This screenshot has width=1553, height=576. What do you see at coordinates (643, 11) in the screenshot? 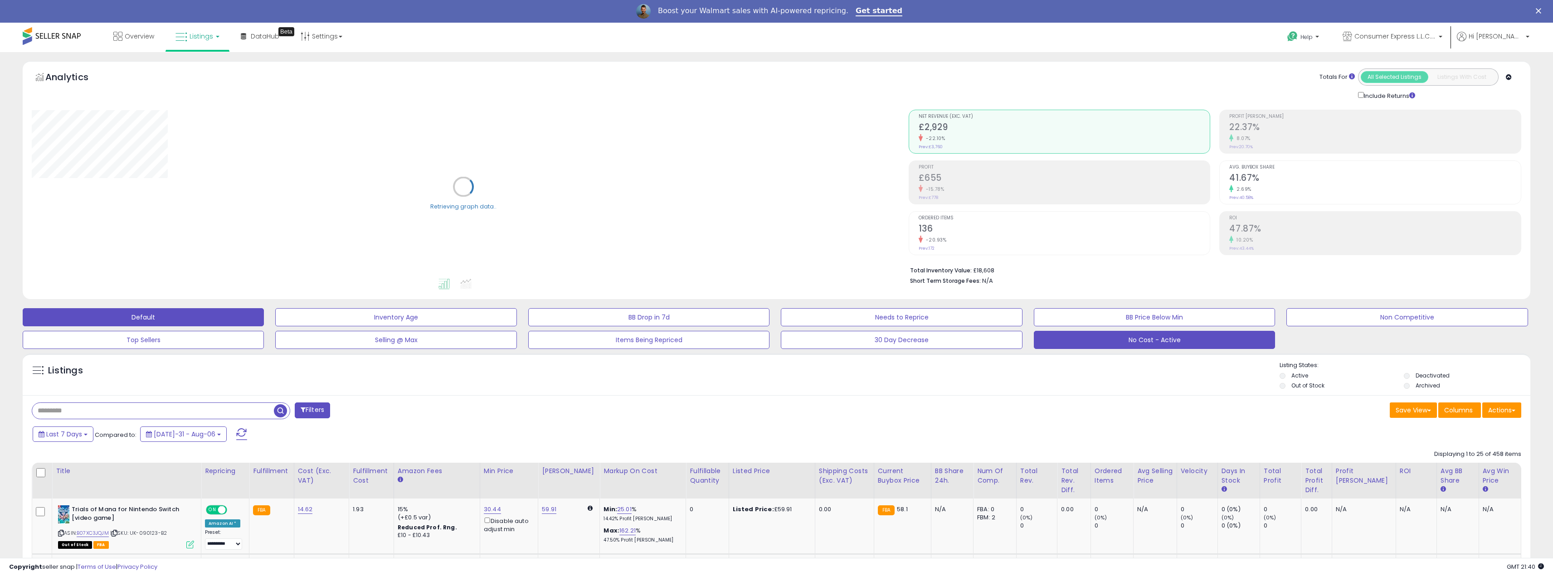
I see `img: Profile image for Adrian` at bounding box center [643, 11].